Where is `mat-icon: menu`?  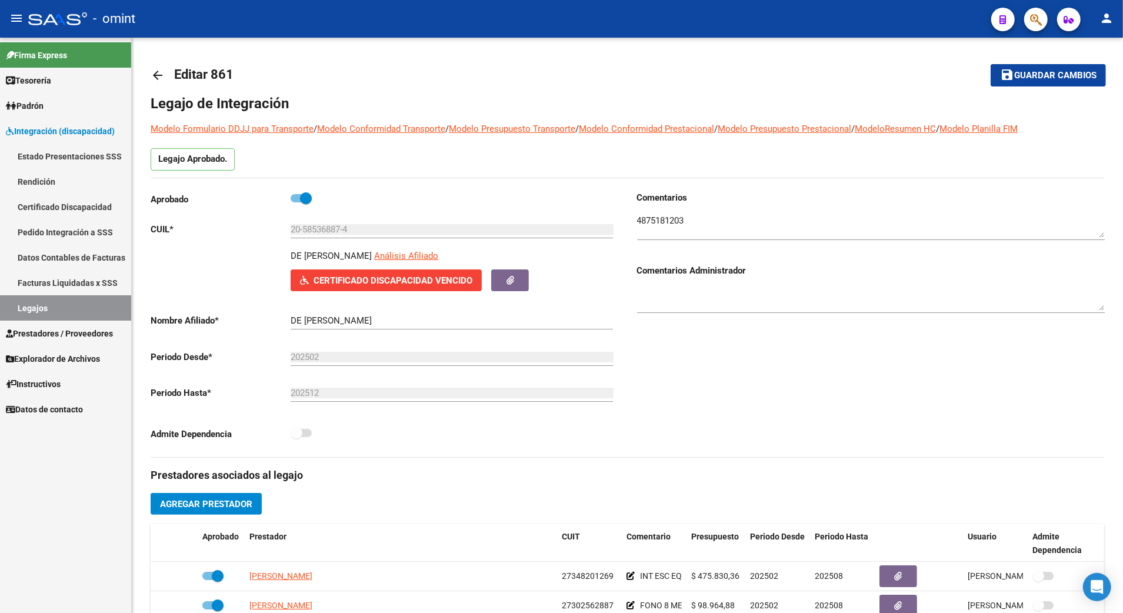
mat-icon: menu is located at coordinates (16, 18).